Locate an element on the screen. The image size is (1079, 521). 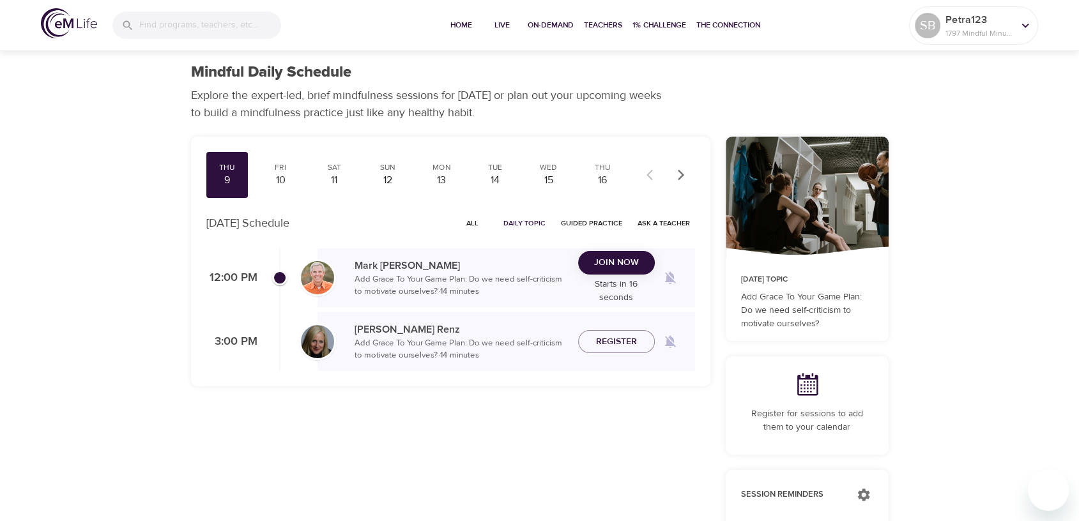
span: Daily Topic is located at coordinates (524, 223).